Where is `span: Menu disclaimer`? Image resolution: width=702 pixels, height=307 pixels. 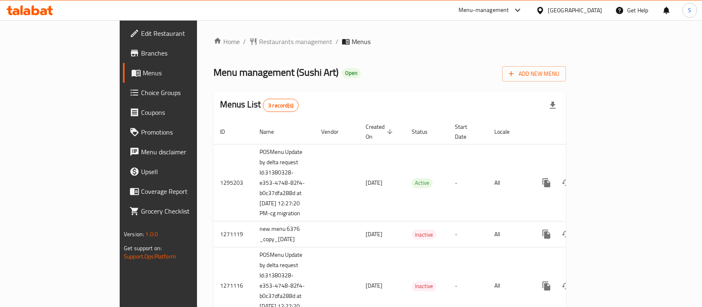
span: Menu disclaimer is located at coordinates (186, 152).